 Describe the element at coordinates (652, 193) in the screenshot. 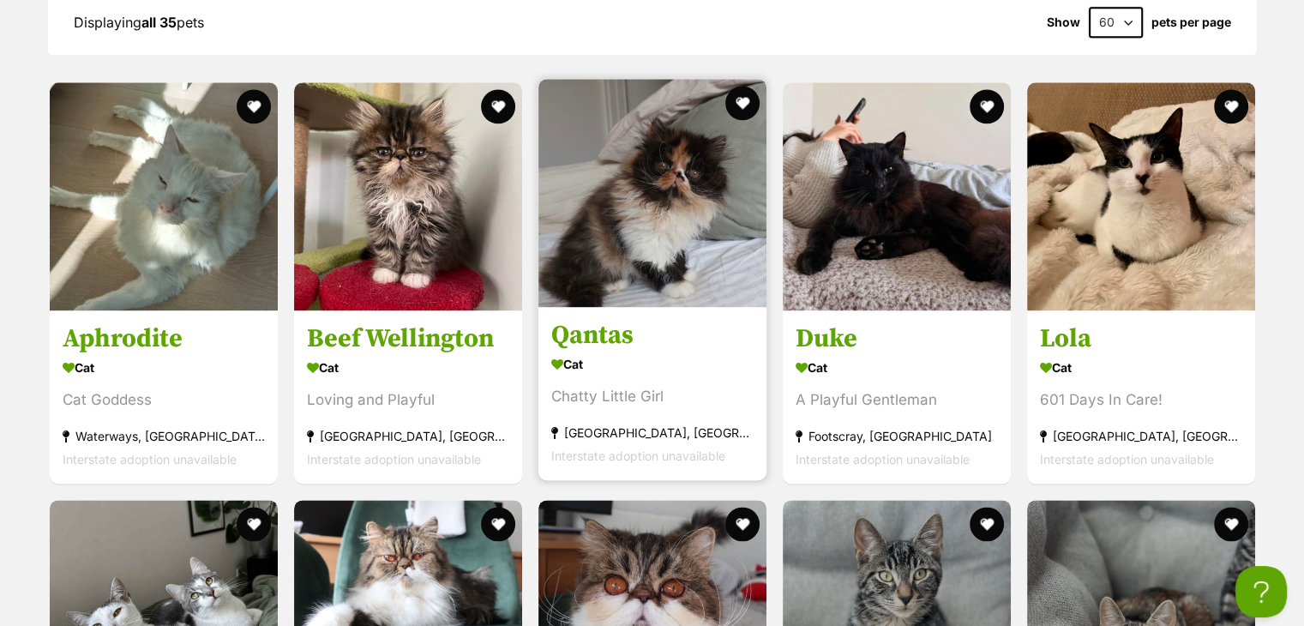

I see `img: Qantas` at that location.